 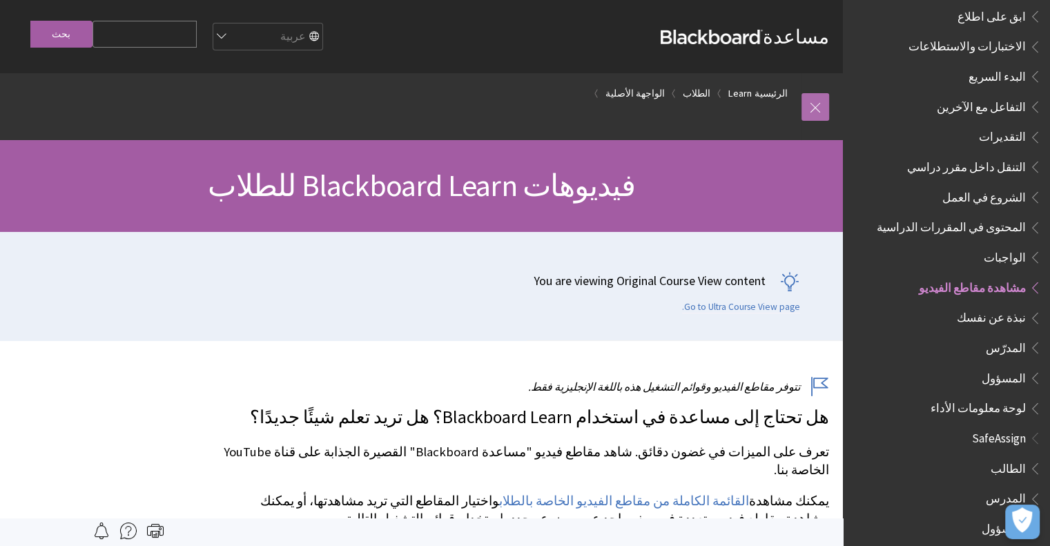 What do you see at coordinates (523, 387) in the screenshot?
I see `p: تتوفر مقاطع الفيديو وقوائم التشغيل هذه باللغة الإنجليزية فقط.` at bounding box center [523, 387].